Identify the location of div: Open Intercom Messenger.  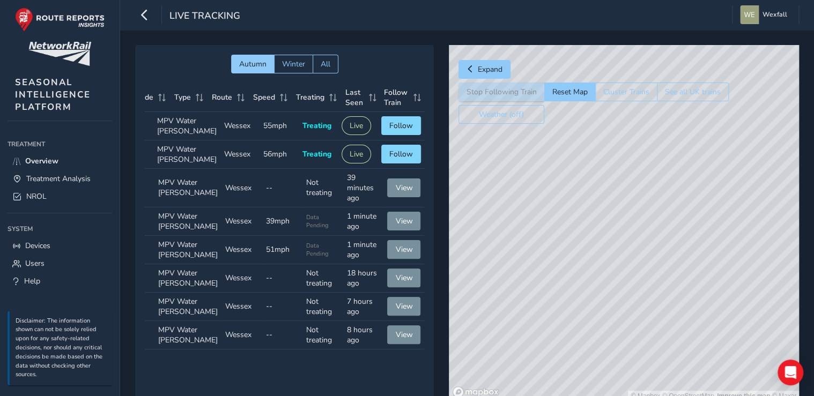
(790, 373).